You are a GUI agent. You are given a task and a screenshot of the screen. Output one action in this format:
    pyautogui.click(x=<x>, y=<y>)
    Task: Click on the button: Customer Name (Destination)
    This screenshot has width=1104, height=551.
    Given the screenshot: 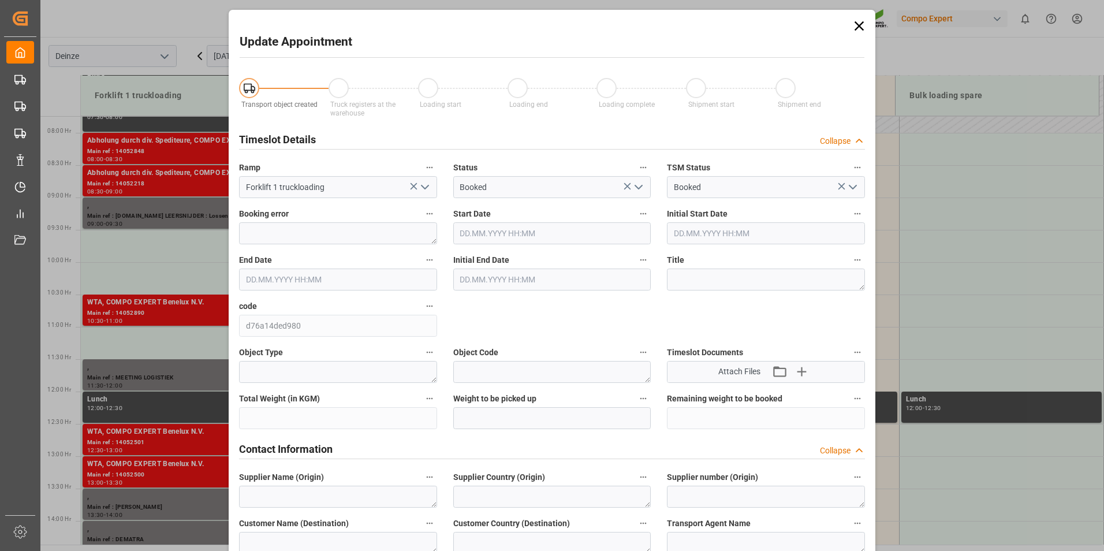 What is the action you would take?
    pyautogui.click(x=430, y=523)
    